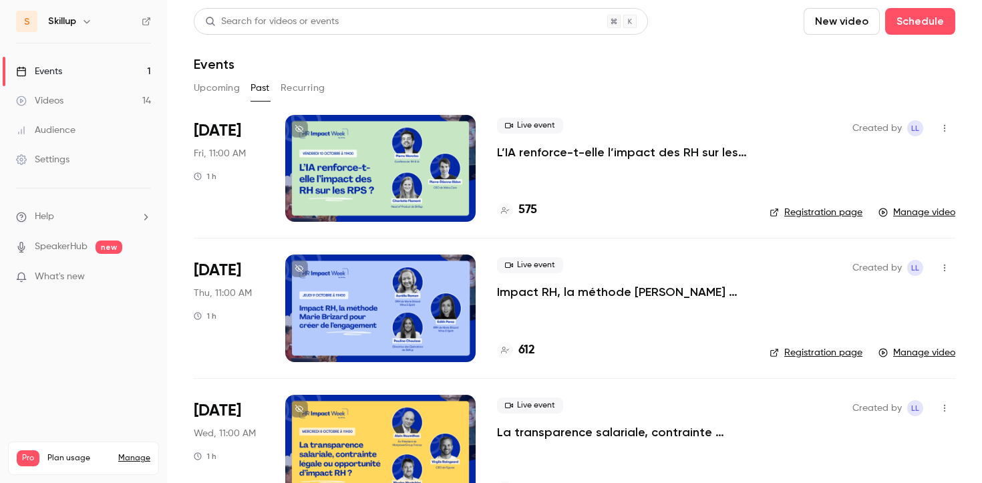  Describe the element at coordinates (622, 152) in the screenshot. I see `a: L’IA renforce-t-elle l’impact des RH sur les RPS ?` at that location.